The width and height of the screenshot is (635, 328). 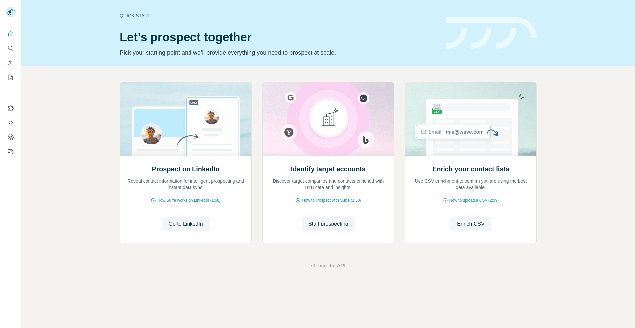 What do you see at coordinates (471, 224) in the screenshot?
I see `span: Enrich CSV` at bounding box center [471, 224].